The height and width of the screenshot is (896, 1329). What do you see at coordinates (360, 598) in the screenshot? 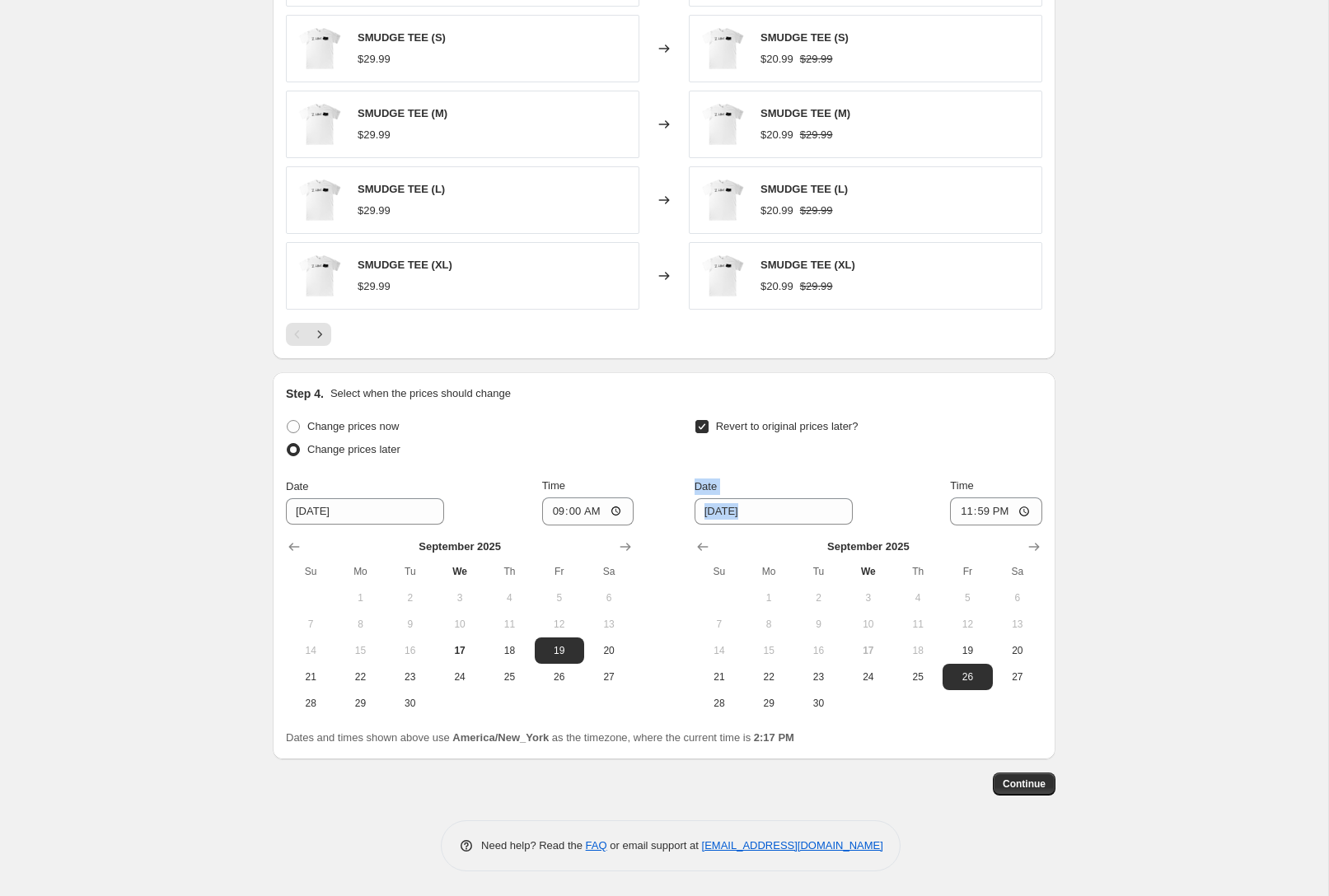
I see `span: 1` at bounding box center [360, 598].